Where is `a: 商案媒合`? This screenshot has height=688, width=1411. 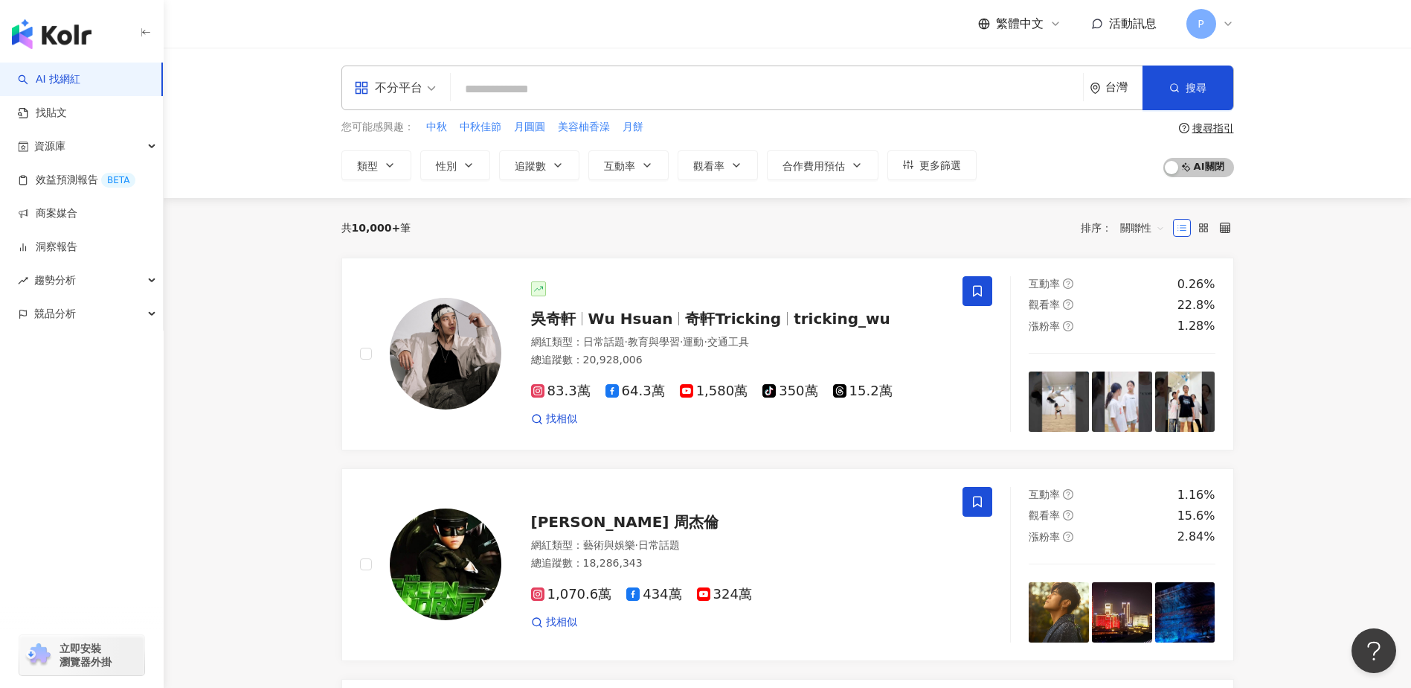
a: 商案媒合 is located at coordinates (48, 214).